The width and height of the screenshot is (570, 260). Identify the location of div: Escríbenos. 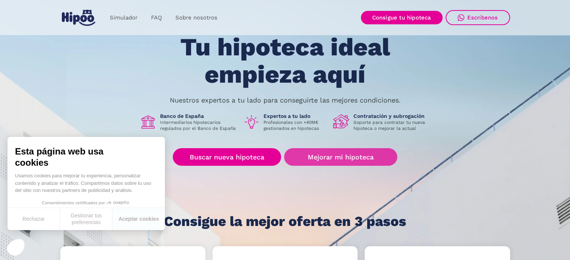
(483, 18).